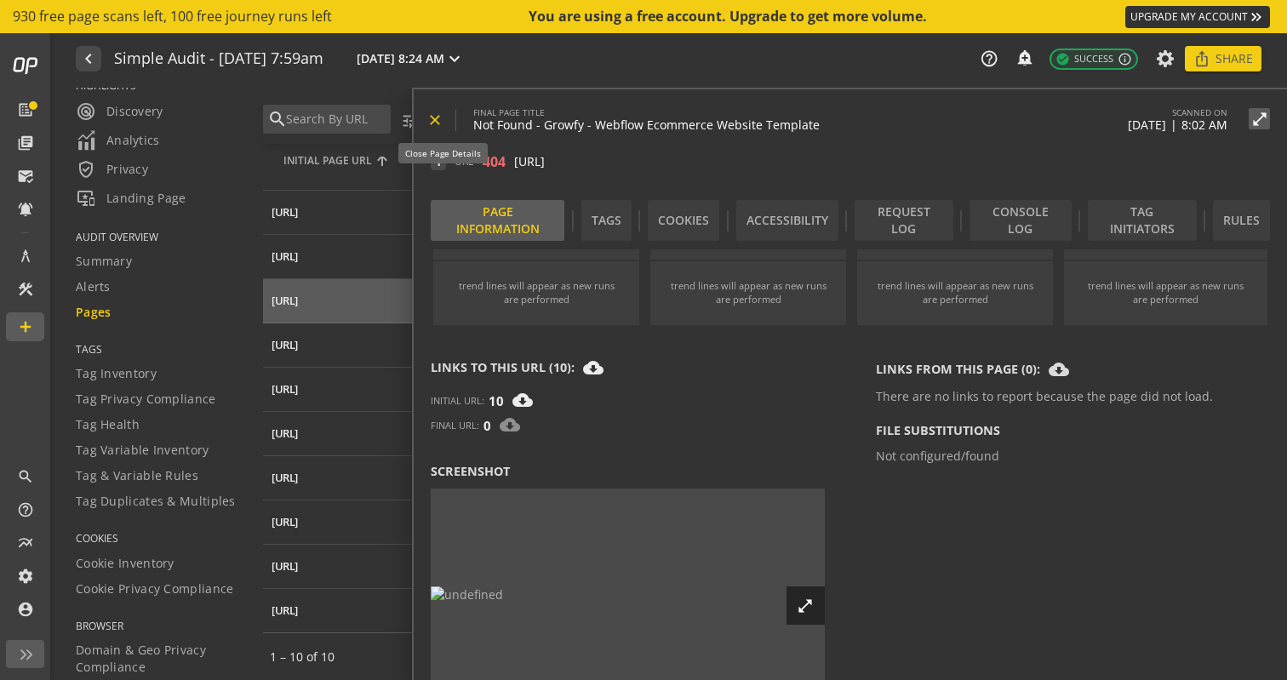 Image resolution: width=1287 pixels, height=680 pixels. What do you see at coordinates (438, 162) in the screenshot?
I see `span: 1` at bounding box center [438, 162].